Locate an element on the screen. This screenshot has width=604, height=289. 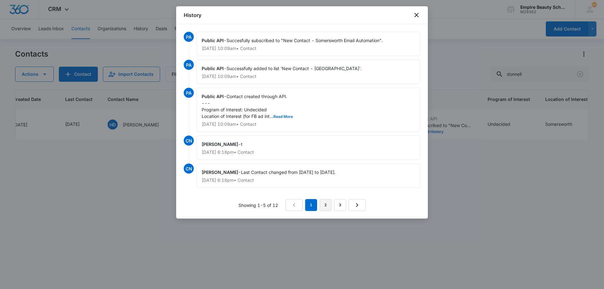
nav: Pagination is located at coordinates (326, 205).